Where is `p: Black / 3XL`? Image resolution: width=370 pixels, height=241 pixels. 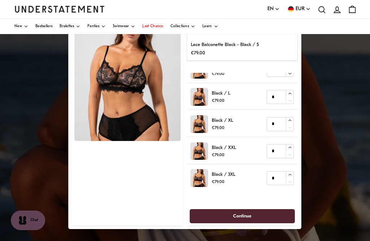 p: Black / 3XL is located at coordinates (224, 174).